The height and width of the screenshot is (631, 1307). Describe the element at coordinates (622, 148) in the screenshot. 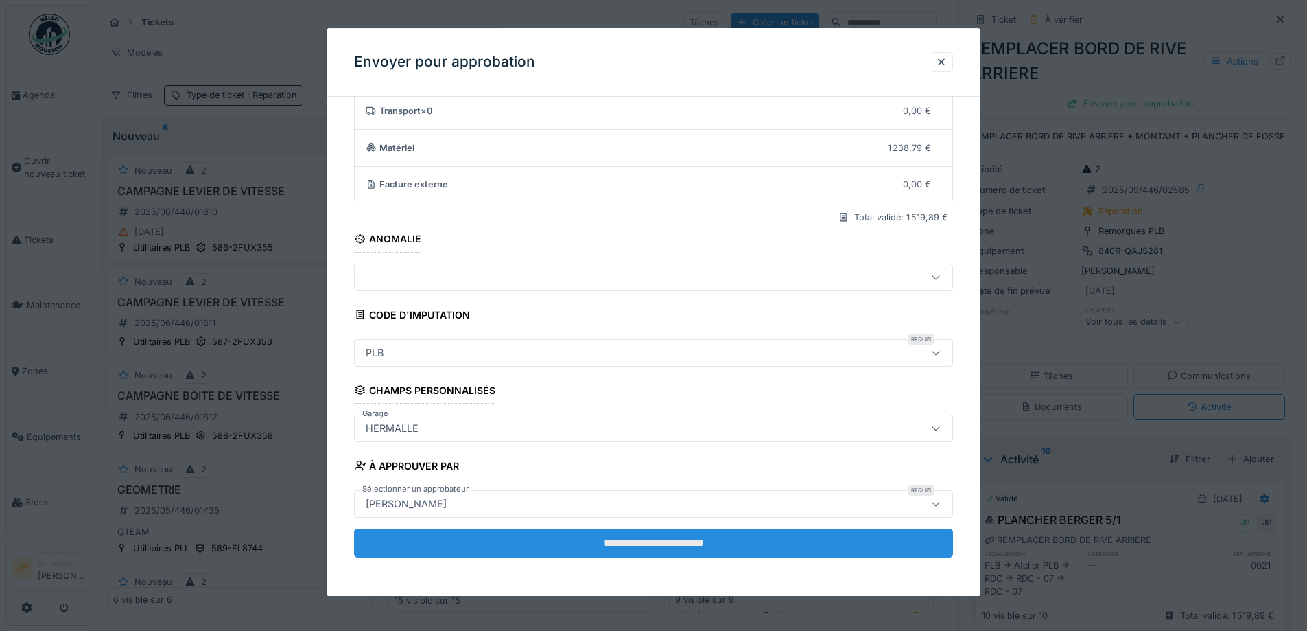

I see `div: Matériel` at that location.